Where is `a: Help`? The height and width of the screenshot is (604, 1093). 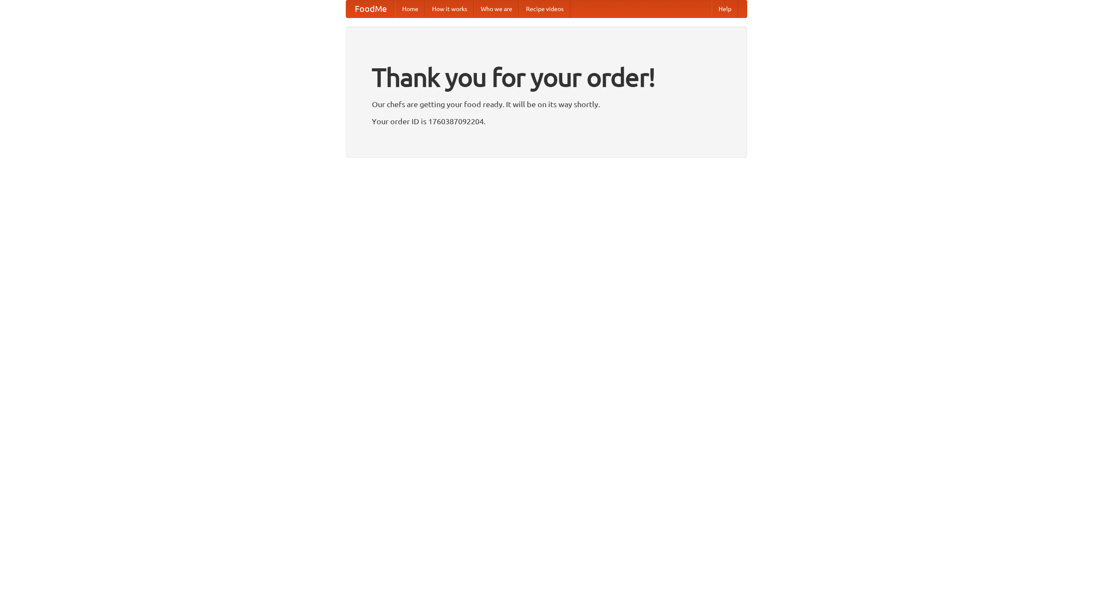 a: Help is located at coordinates (725, 9).